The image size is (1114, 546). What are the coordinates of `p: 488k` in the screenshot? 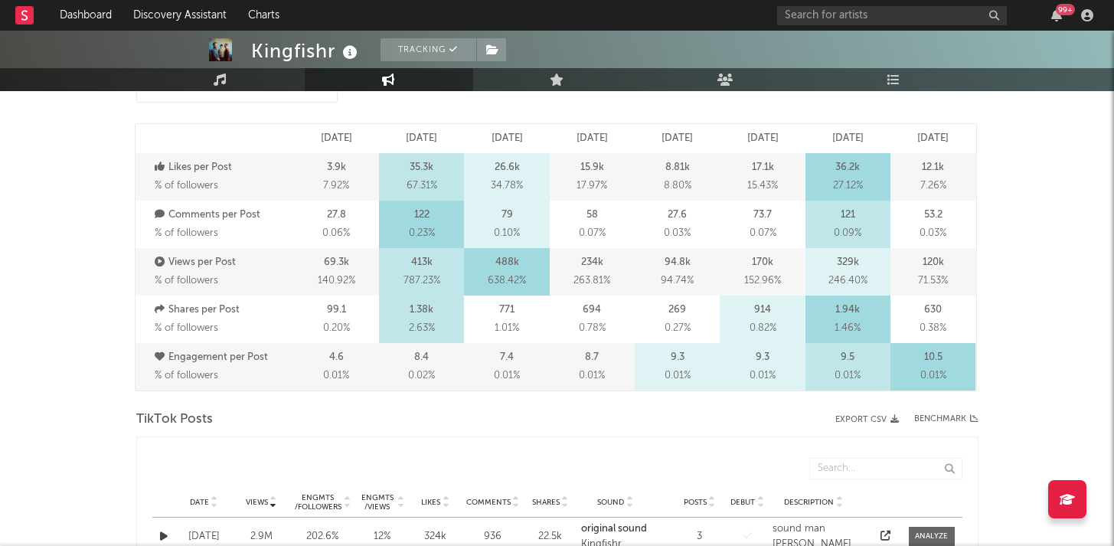 It's located at (507, 263).